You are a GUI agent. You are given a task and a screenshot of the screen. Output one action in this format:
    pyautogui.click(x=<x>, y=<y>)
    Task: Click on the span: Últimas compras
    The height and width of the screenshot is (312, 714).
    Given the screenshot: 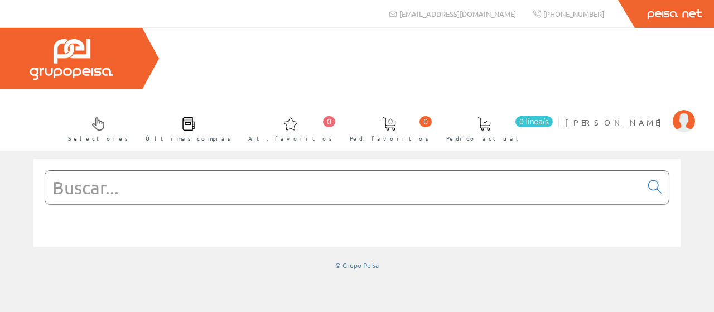 What is the action you would take?
    pyautogui.click(x=188, y=138)
    